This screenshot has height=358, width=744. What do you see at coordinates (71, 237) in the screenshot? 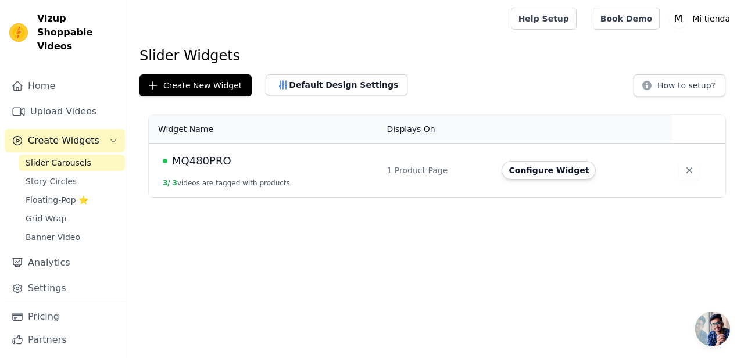
I see `a: Banner Video` at bounding box center [71, 237].